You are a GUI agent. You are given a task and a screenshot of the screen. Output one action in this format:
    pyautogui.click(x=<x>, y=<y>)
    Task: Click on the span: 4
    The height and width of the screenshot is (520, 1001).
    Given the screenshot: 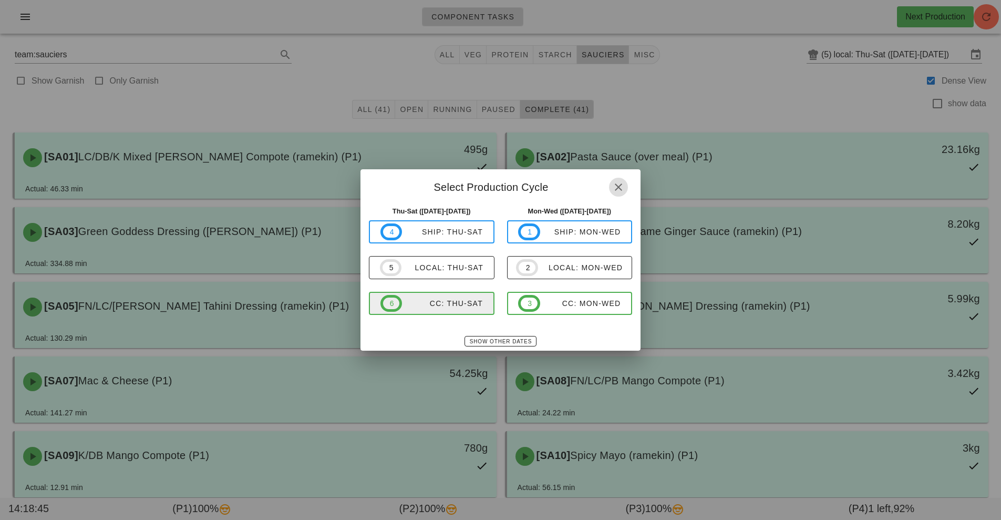 What is the action you would take?
    pyautogui.click(x=392, y=232)
    